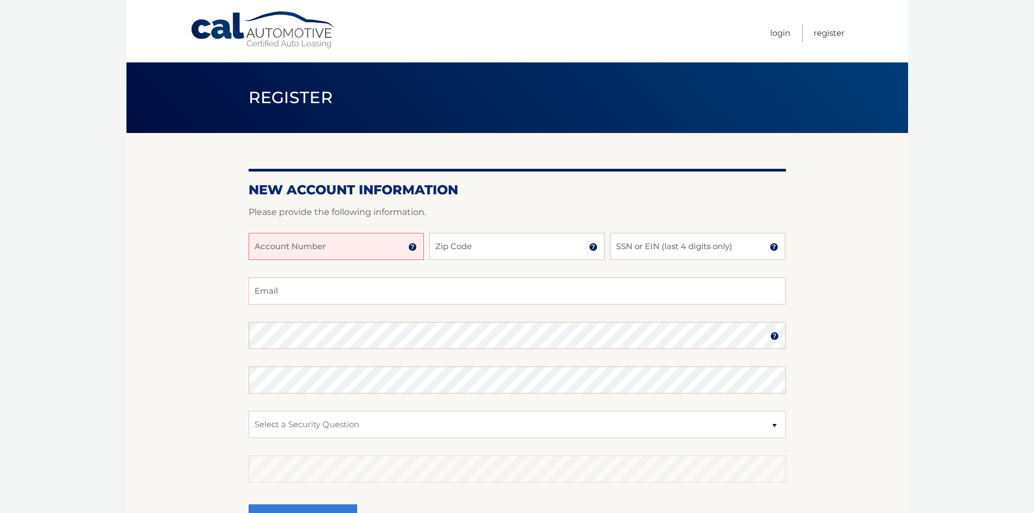 The height and width of the screenshot is (513, 1034). I want to click on a: Register, so click(829, 33).